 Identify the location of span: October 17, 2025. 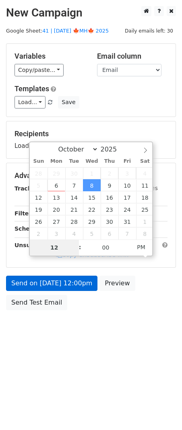
(127, 197).